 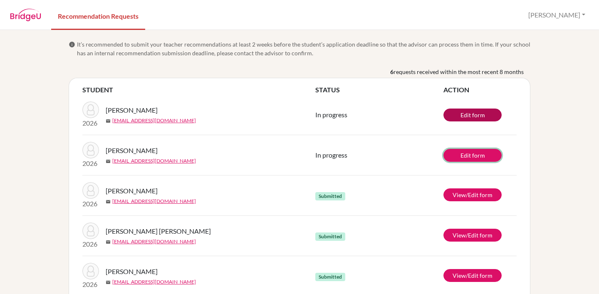 What do you see at coordinates (379, 90) in the screenshot?
I see `th: STATUS` at bounding box center [379, 90].